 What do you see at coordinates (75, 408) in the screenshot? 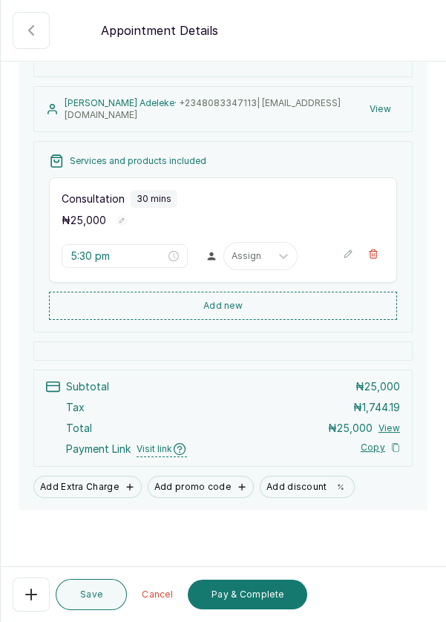
I see `p: Tax` at bounding box center [75, 408].